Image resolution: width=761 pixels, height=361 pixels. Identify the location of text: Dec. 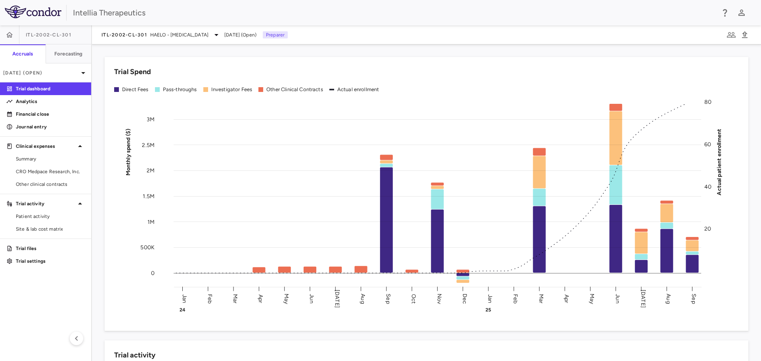
(464, 298).